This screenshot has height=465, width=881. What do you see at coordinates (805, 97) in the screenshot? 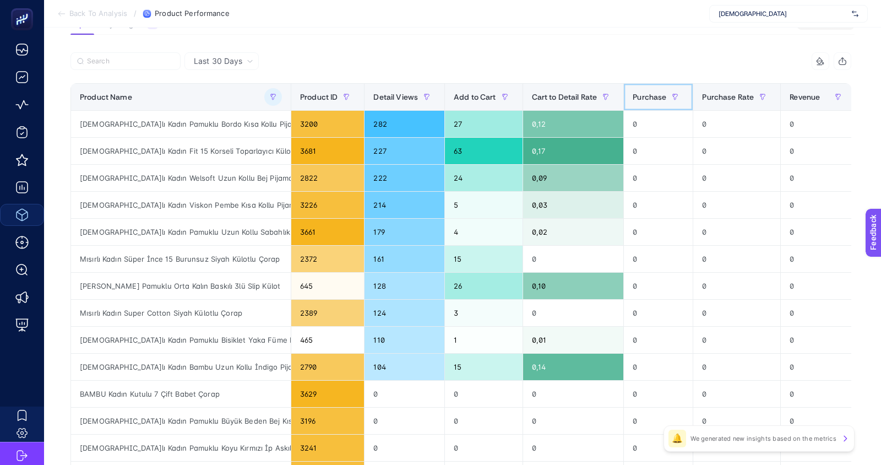
I see `span: Revenue` at bounding box center [805, 97].